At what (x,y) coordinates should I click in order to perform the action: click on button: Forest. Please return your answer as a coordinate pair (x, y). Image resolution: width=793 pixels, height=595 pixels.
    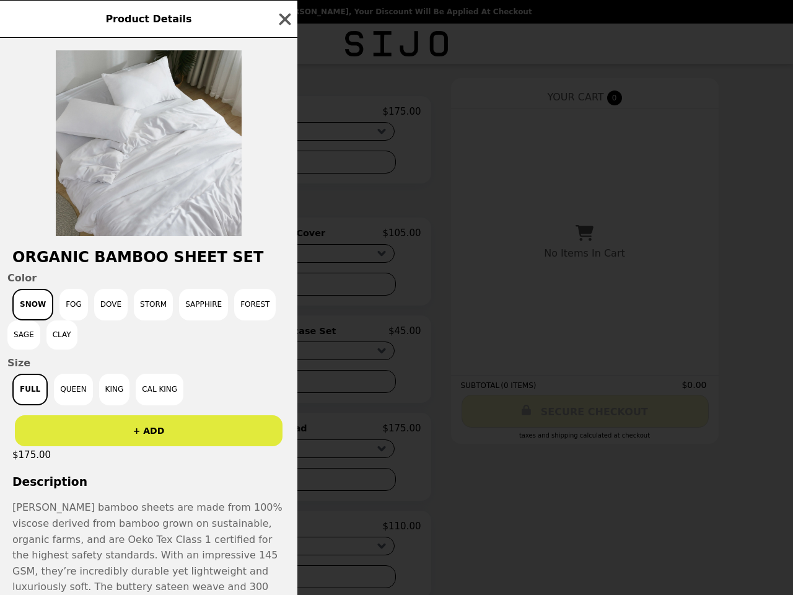
    Looking at the image, I should click on (255, 304).